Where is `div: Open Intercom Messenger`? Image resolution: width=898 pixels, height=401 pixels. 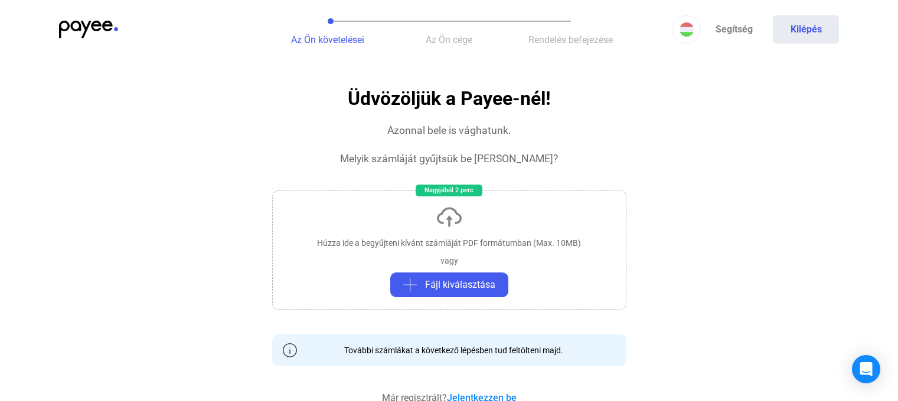
div: Open Intercom Messenger is located at coordinates (866, 369).